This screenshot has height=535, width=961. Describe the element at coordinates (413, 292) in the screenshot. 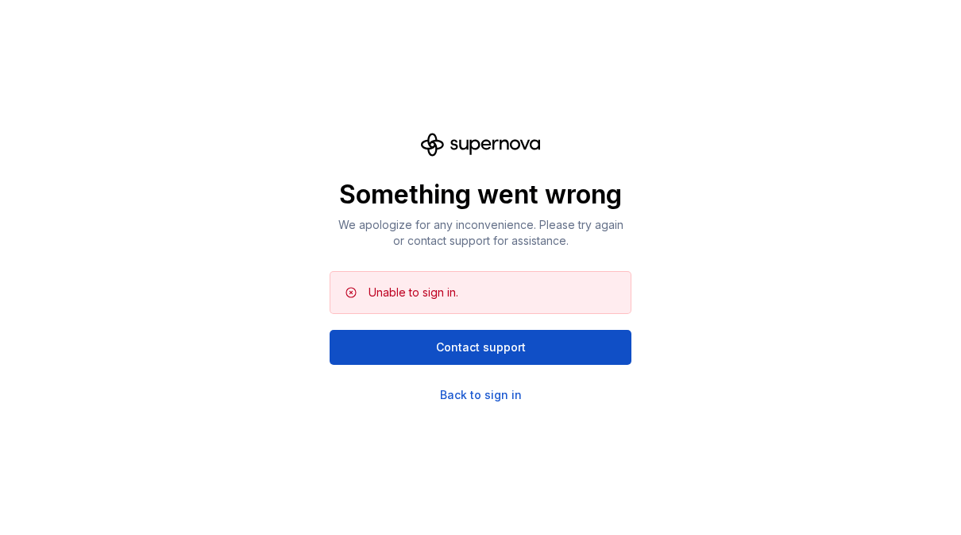

I see `div: Unable to sign in.` at that location.